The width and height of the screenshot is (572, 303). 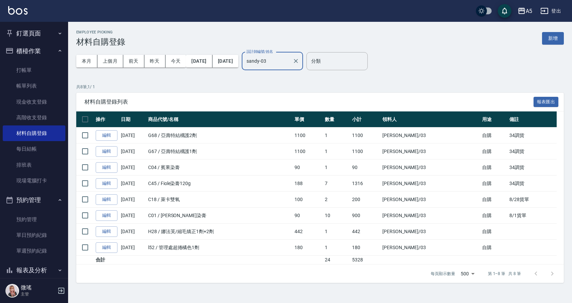 I want to click on h5: 微瑤, so click(x=38, y=287).